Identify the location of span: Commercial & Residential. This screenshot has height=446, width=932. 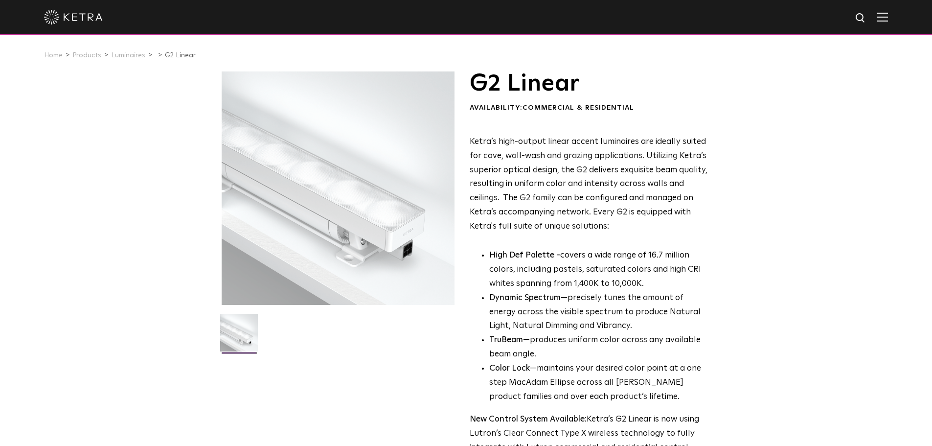
(579, 108).